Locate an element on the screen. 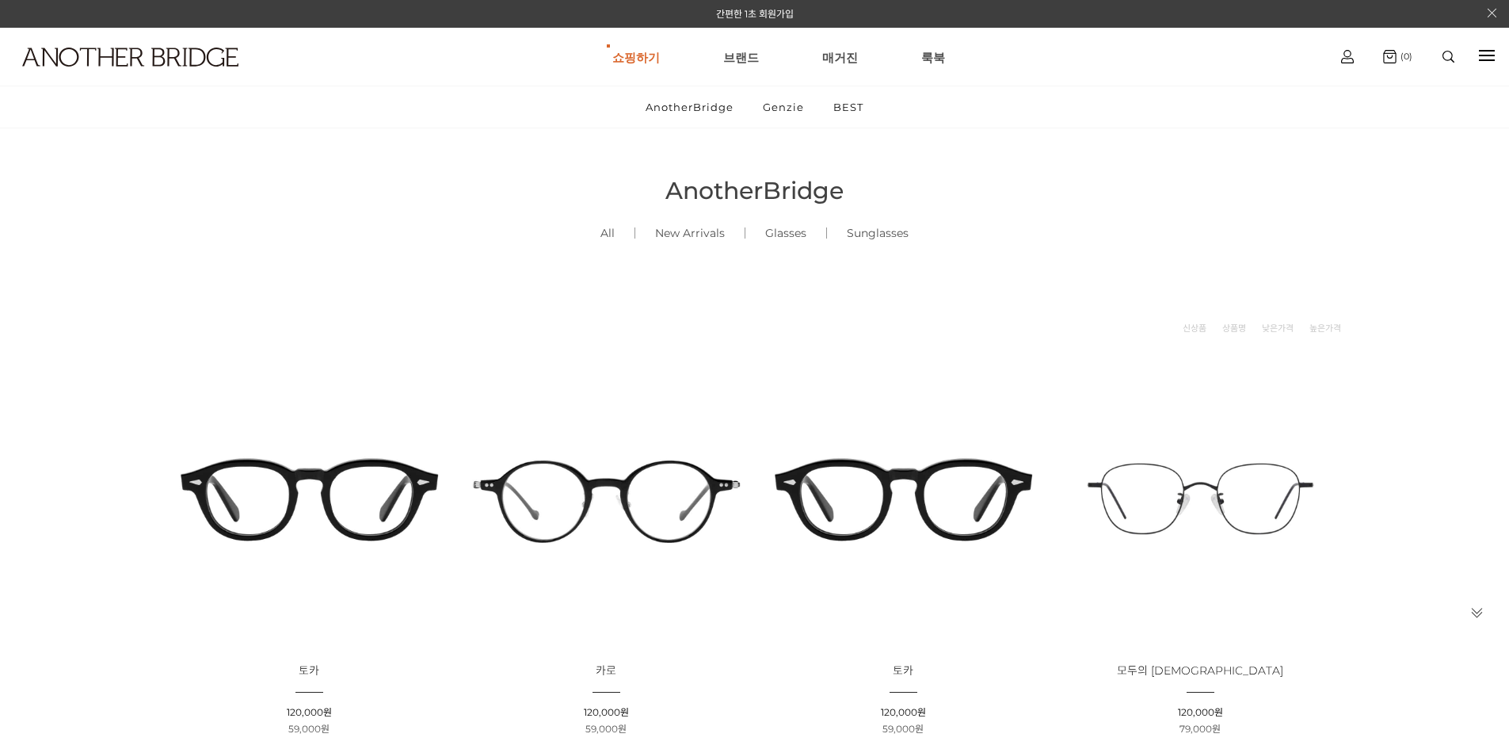 This screenshot has width=1509, height=749. img: 토카 아세테이트 뿔테 안경 이미지 is located at coordinates (309, 498).